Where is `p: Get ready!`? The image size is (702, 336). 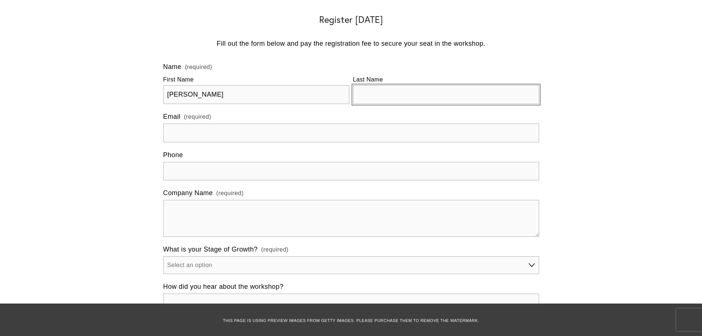 p: Get ready! is located at coordinates (55, 22).